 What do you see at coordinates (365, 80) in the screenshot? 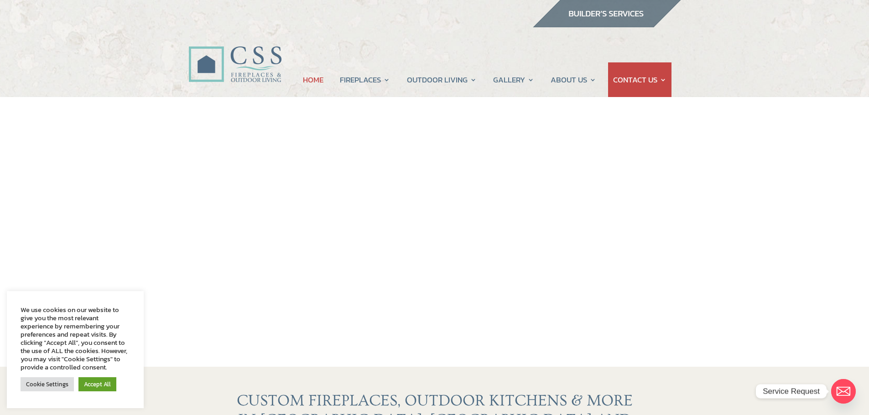
I see `a: FIREPLACES` at bounding box center [365, 80].